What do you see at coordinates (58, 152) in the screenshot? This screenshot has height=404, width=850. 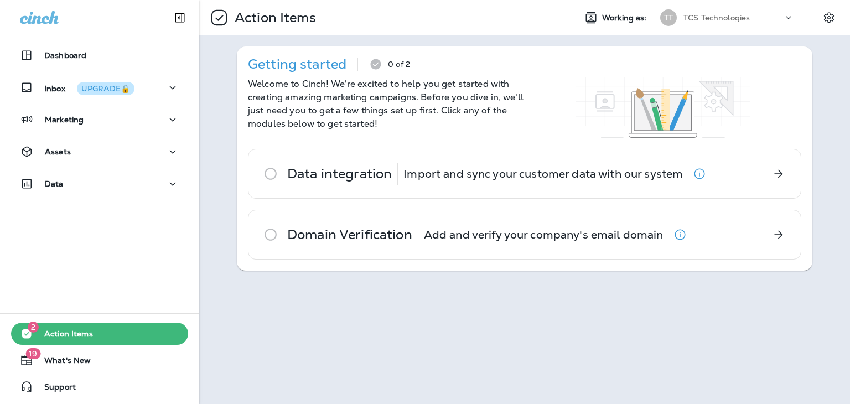 I see `p: Assets` at bounding box center [58, 152].